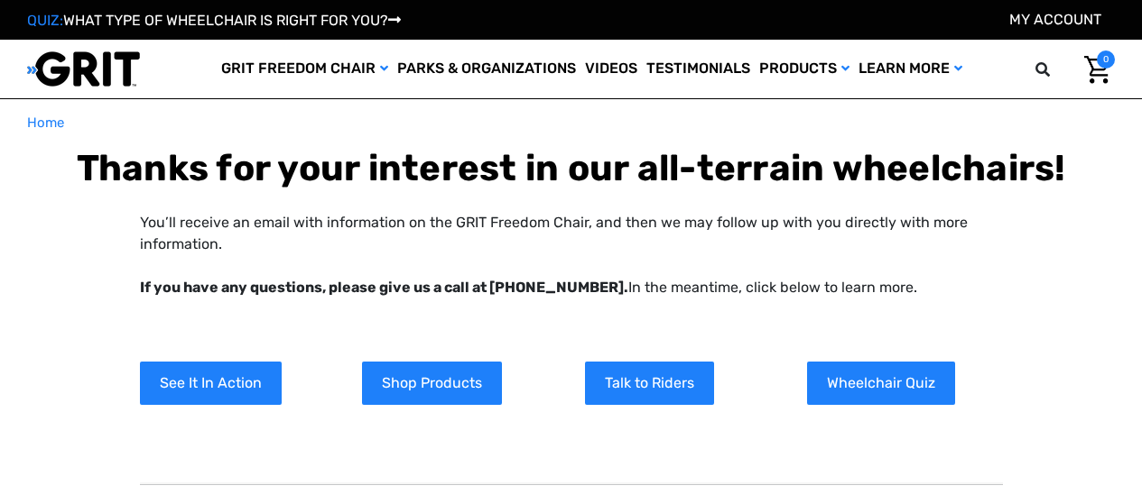  Describe the element at coordinates (698, 69) in the screenshot. I see `a: Testimonials` at that location.